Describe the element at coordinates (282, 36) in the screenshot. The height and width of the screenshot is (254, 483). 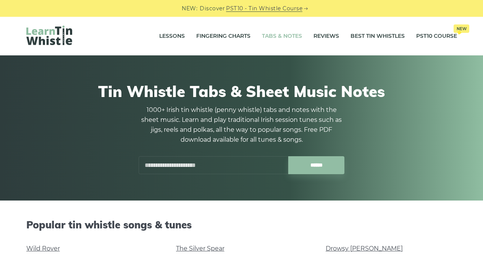
I see `a: Tabs & Notes` at that location.